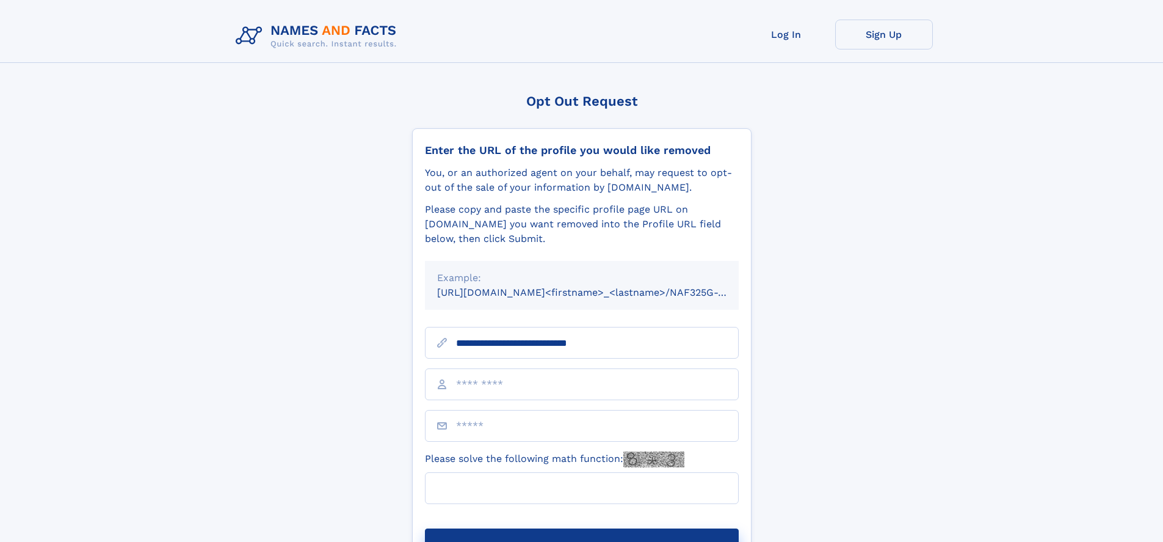  Describe the element at coordinates (582, 180) in the screenshot. I see `div: You, or an authorized agent on your behalf, may request to opt-out of the sale of your informatio...` at that location.